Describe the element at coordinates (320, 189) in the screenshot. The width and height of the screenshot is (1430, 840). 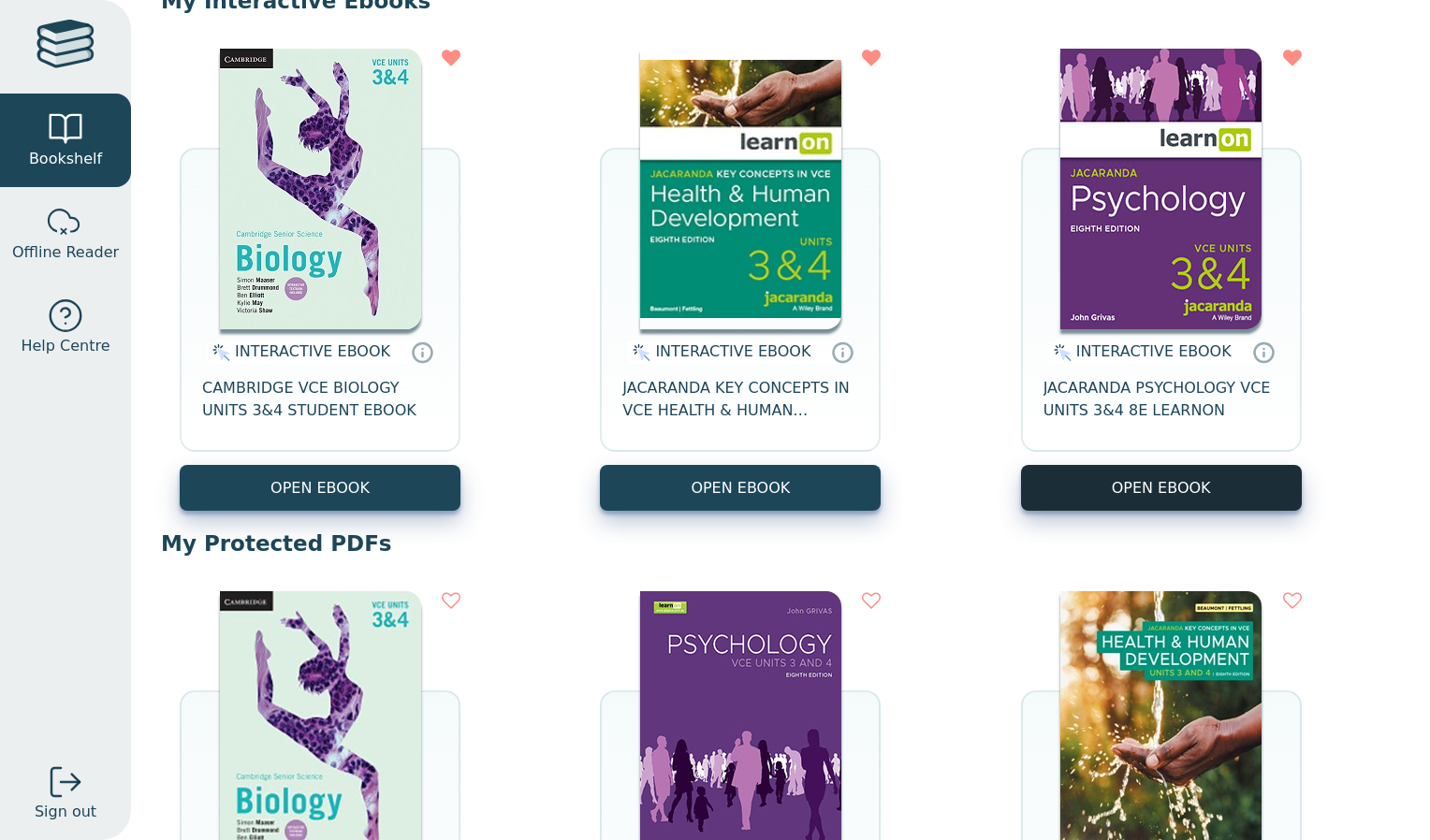
I see `img: 6e390be0-4093-ea11-a992-0272d098c78b.jpg` at that location.